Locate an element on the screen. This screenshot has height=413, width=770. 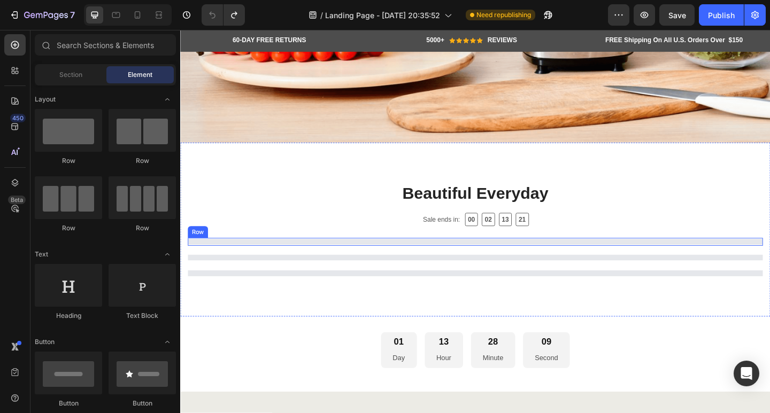
p: 60-DAY FREE RETURNS is located at coordinates (97, 12).